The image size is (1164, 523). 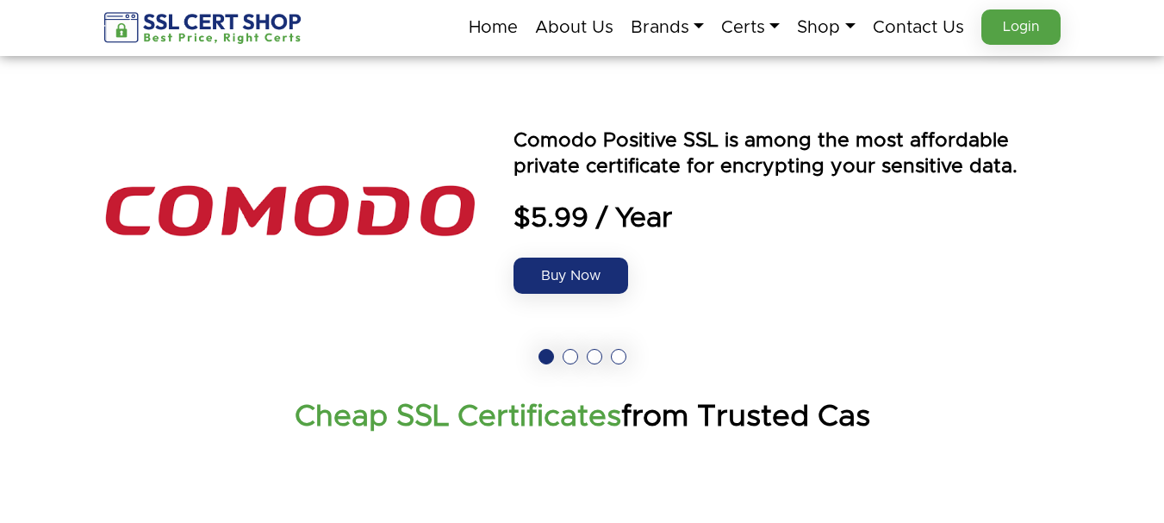 I want to click on a: Buy Now, so click(x=571, y=276).